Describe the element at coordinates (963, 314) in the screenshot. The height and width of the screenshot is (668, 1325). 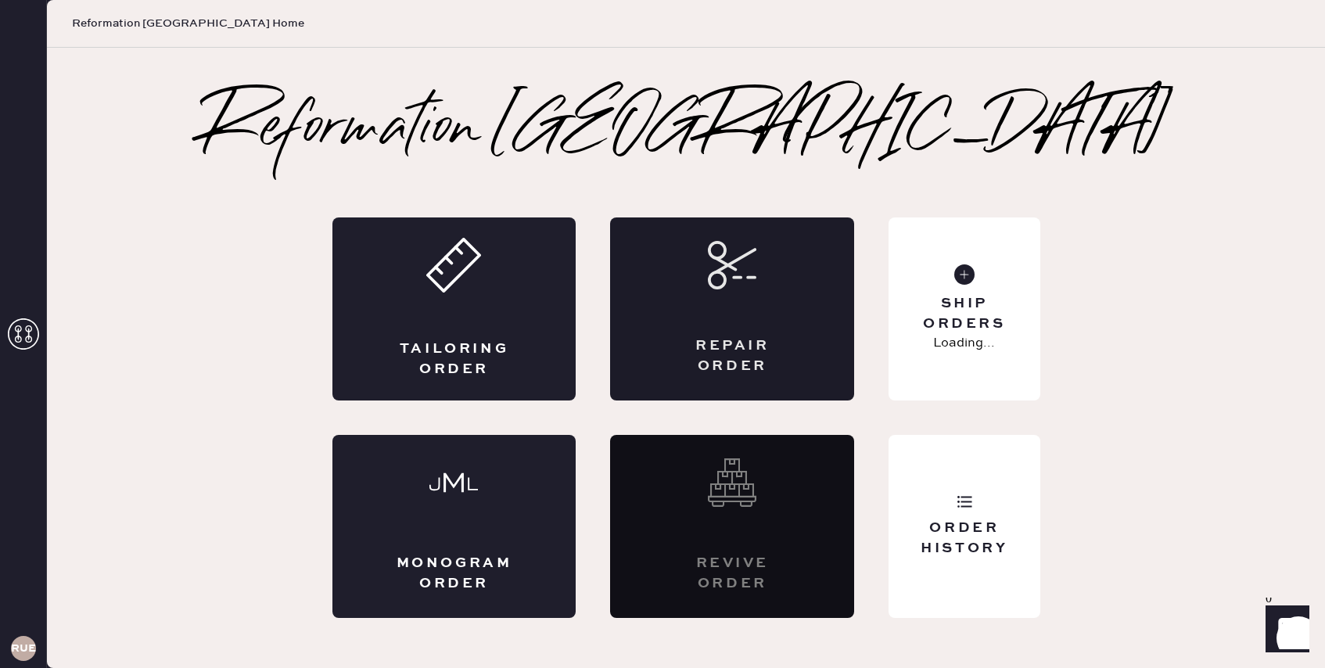
I see `div: Ship Orders` at that location.